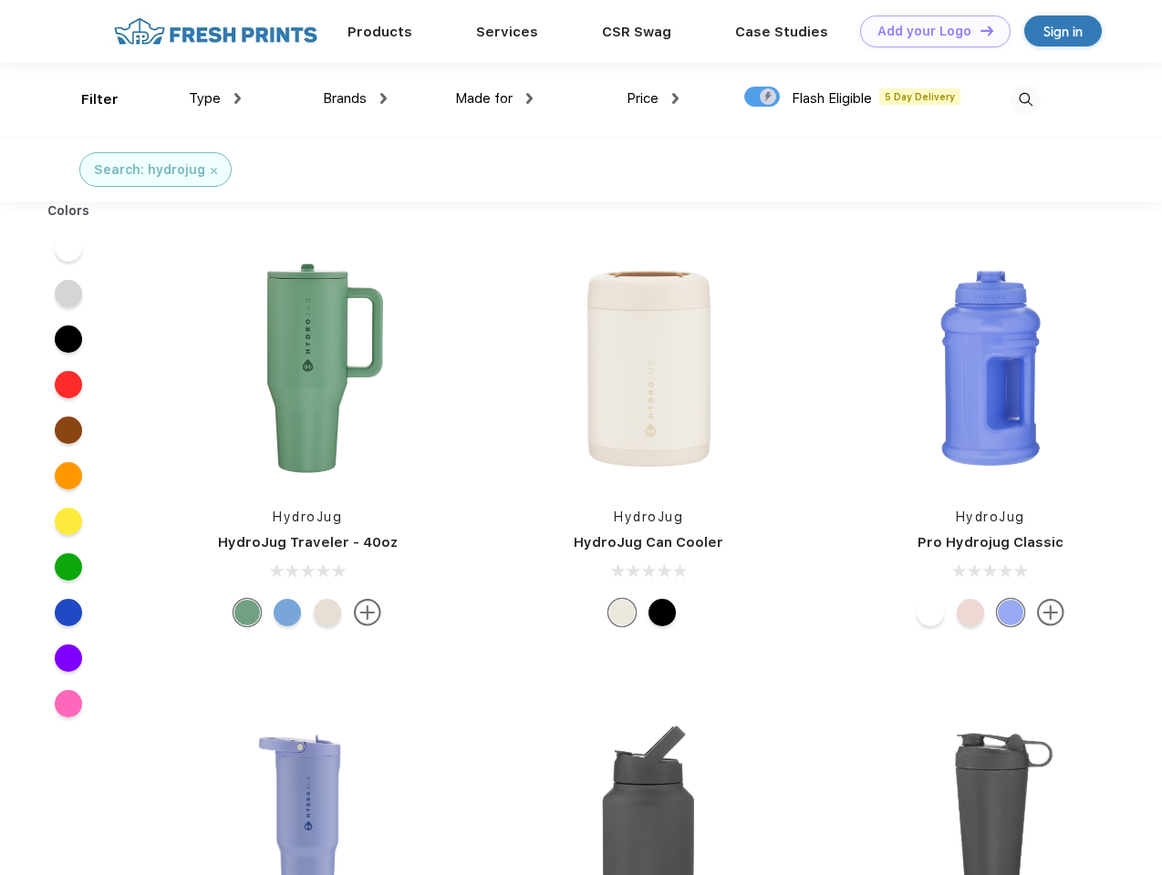  I want to click on div: Add your Logo, so click(924, 31).